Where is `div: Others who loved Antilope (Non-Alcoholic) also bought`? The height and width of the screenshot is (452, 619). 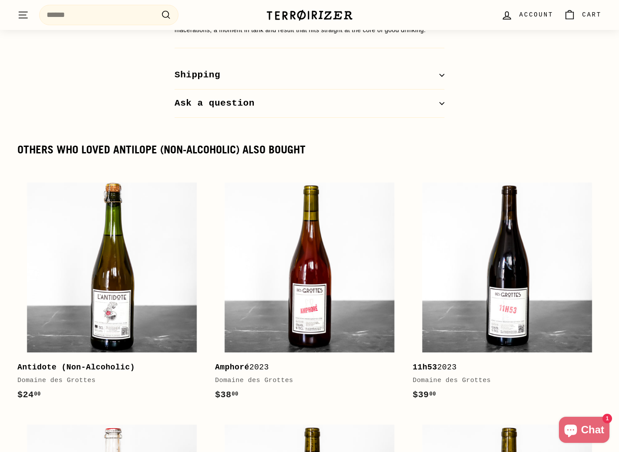
div: Others who loved Antilope (Non-Alcoholic) also bought is located at coordinates (309, 150).